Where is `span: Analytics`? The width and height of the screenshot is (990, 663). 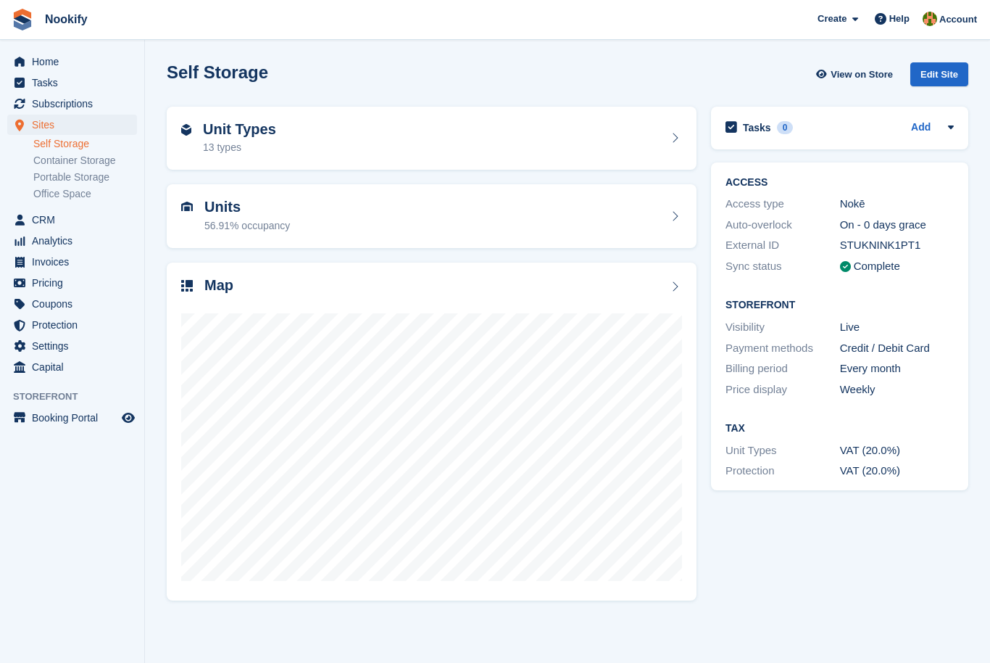
span: Analytics is located at coordinates (75, 241).